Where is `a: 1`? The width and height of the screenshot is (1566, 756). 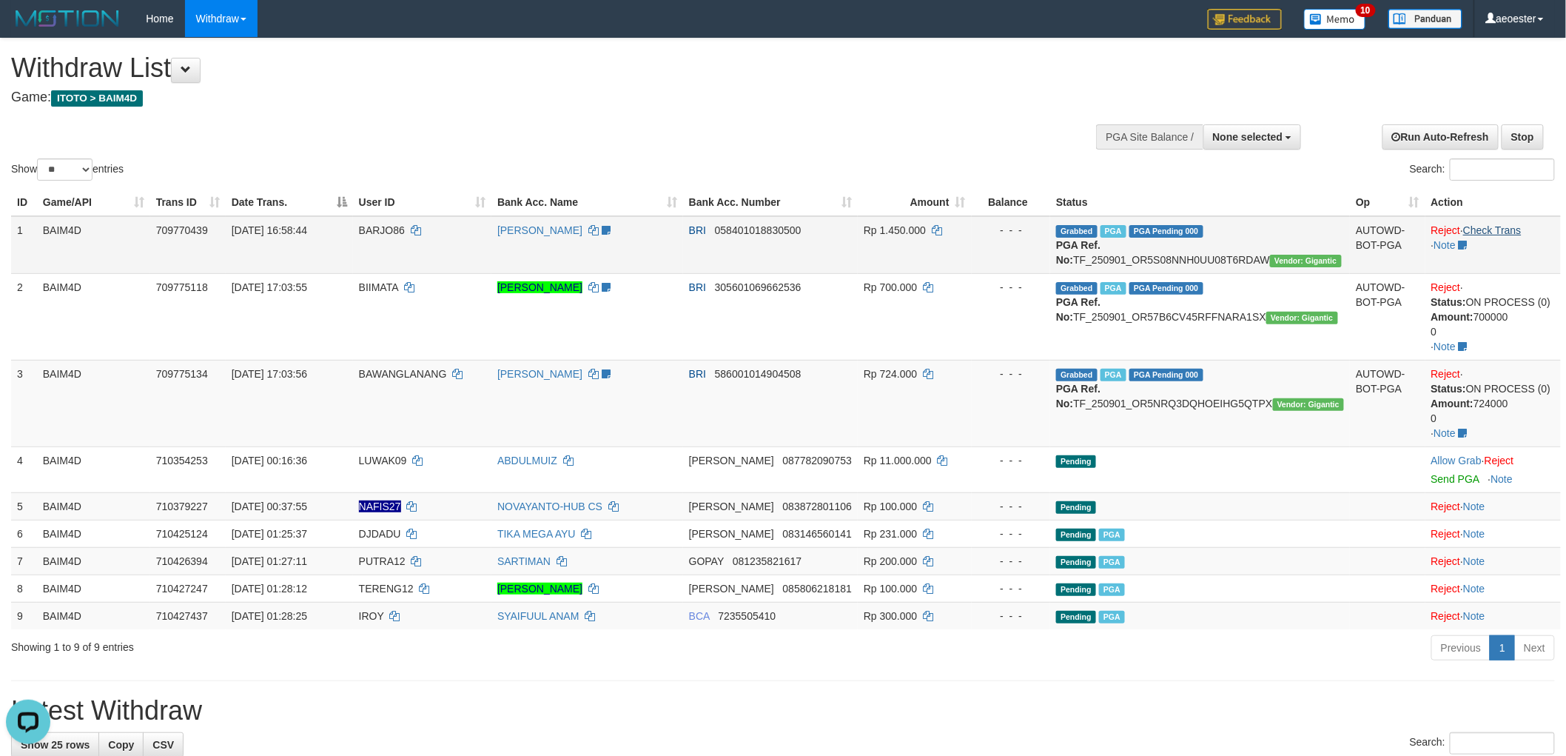
a: 1 is located at coordinates (1502, 648).